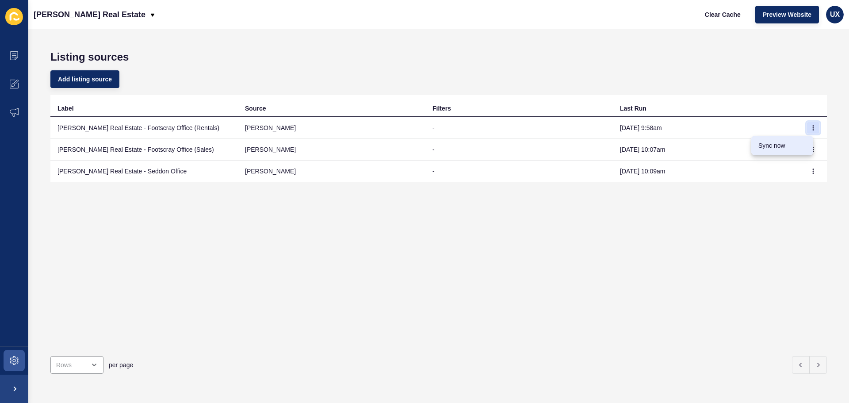 The height and width of the screenshot is (403, 849). What do you see at coordinates (442, 108) in the screenshot?
I see `div: Filters` at bounding box center [442, 108].